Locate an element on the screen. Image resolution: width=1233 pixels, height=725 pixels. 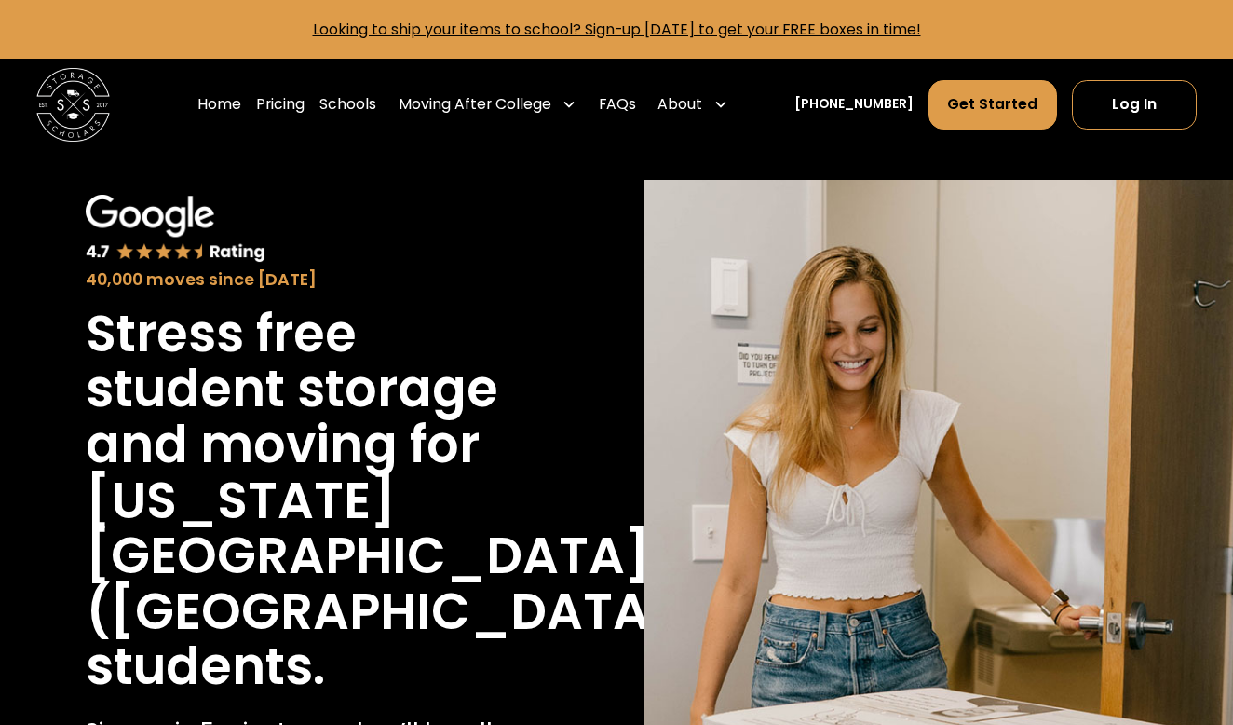
img: Storage Scholars main logo is located at coordinates (73, 104).